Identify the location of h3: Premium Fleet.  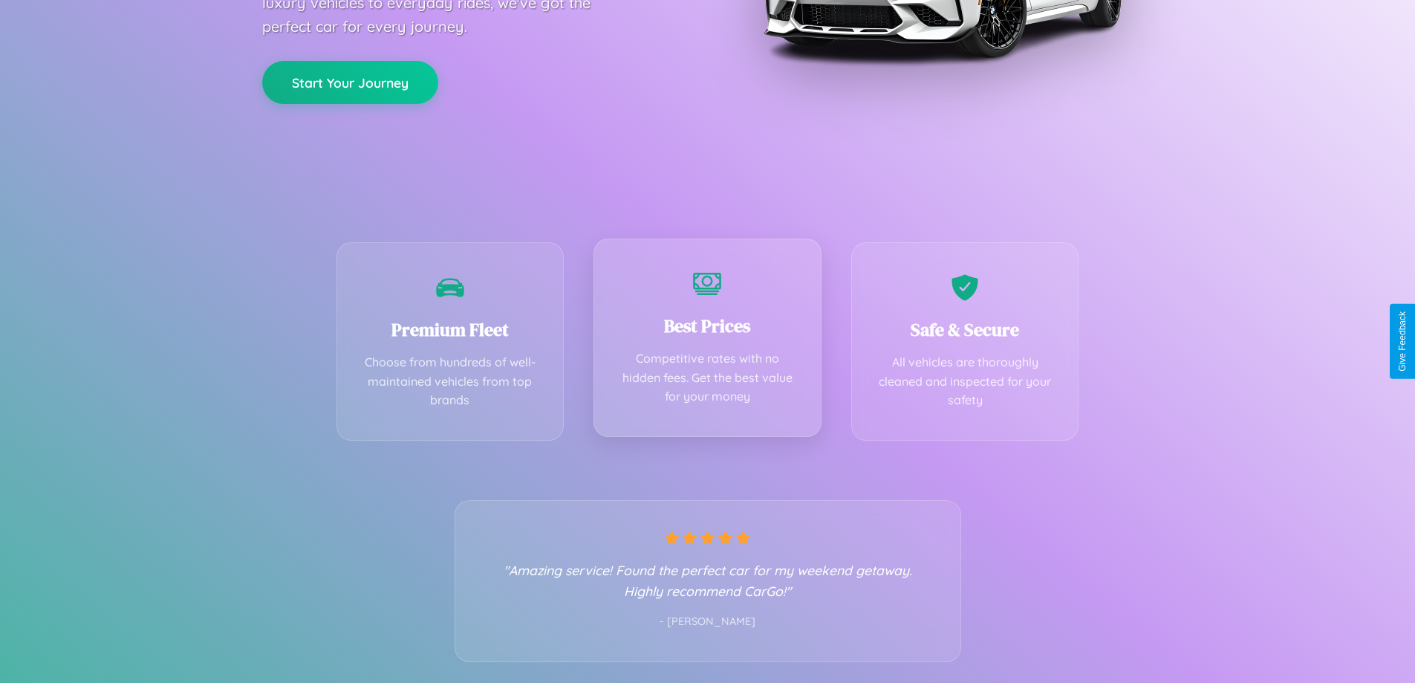
(450, 329).